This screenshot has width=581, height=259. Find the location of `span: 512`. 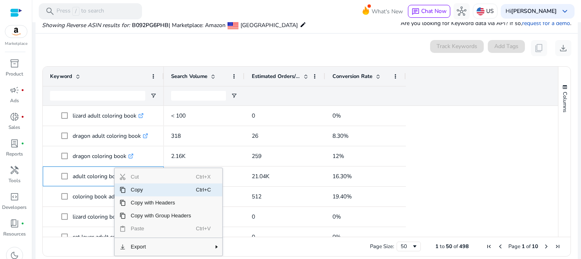

span: 512 is located at coordinates (257, 196).